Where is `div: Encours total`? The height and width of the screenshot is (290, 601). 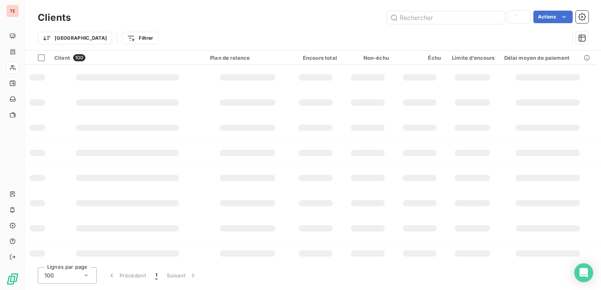
div: Encours total is located at coordinates (316, 58).